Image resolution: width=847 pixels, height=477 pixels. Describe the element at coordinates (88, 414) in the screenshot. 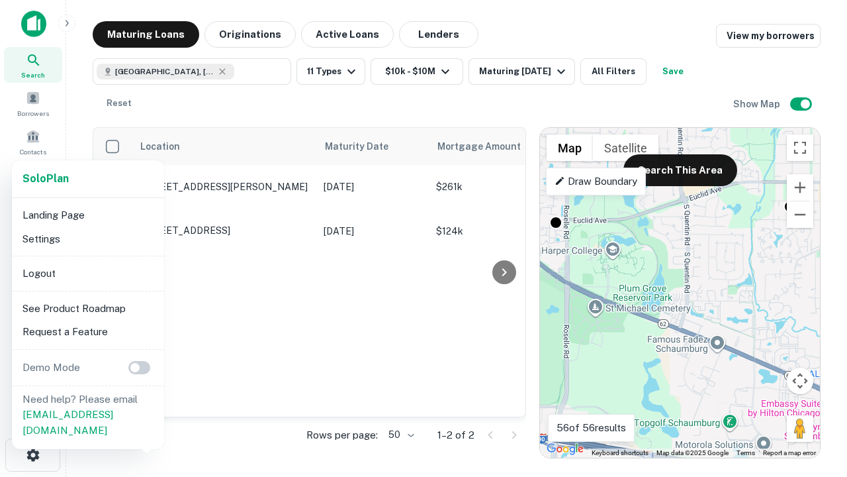

I see `p: Need help? Please email` at that location.